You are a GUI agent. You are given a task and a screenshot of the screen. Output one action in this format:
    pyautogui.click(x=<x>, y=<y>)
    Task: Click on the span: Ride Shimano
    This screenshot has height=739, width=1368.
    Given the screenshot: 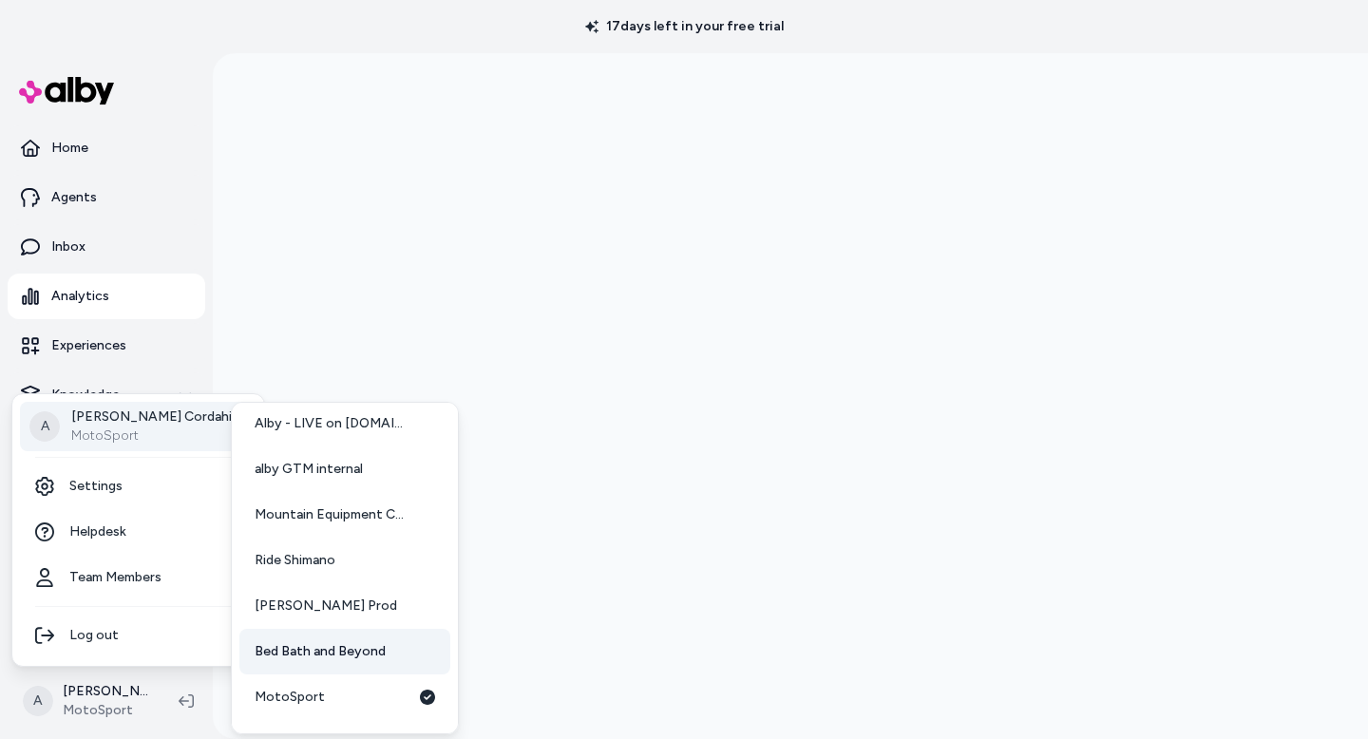 What is the action you would take?
    pyautogui.click(x=295, y=561)
    